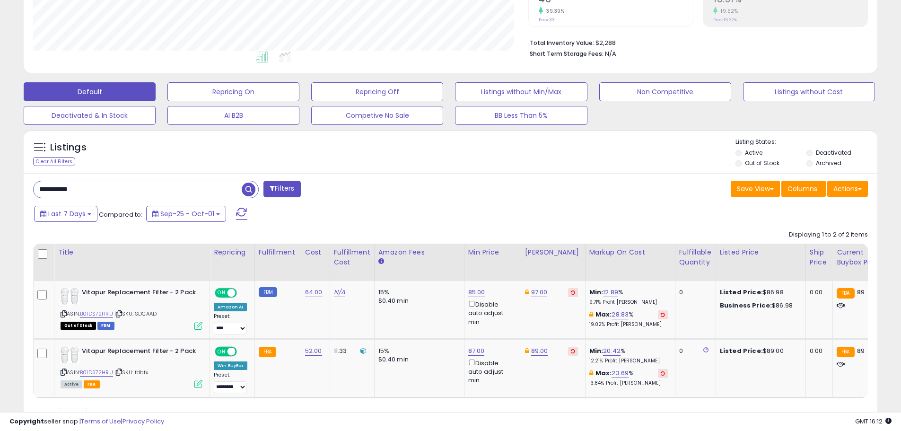 The width and height of the screenshot is (901, 431). Describe the element at coordinates (760, 252) in the screenshot. I see `div: Listed Price` at that location.